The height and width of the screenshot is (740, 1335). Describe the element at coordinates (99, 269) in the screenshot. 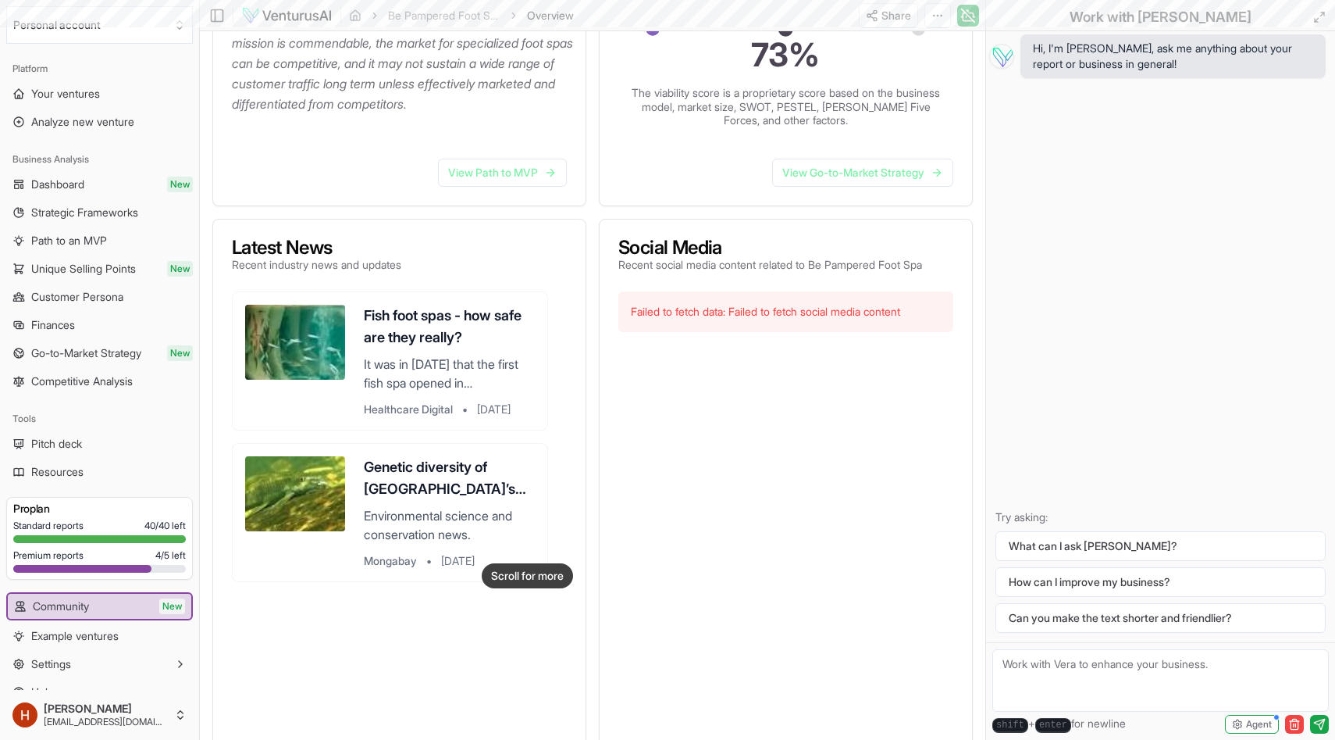

I see `a: Unique Selling PointsNew` at that location.